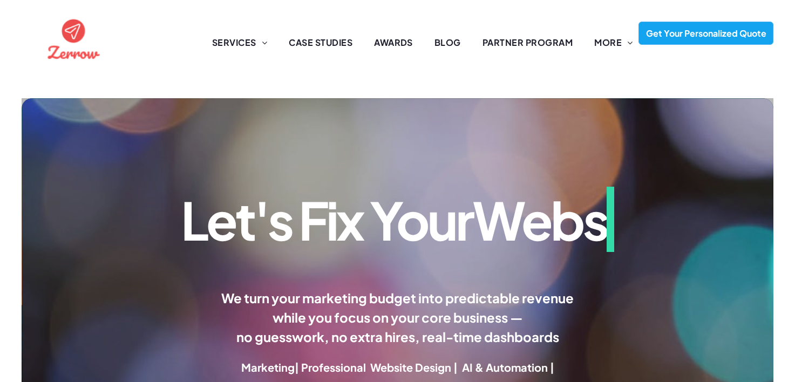  What do you see at coordinates (613, 43) in the screenshot?
I see `a: MORE` at bounding box center [613, 43].